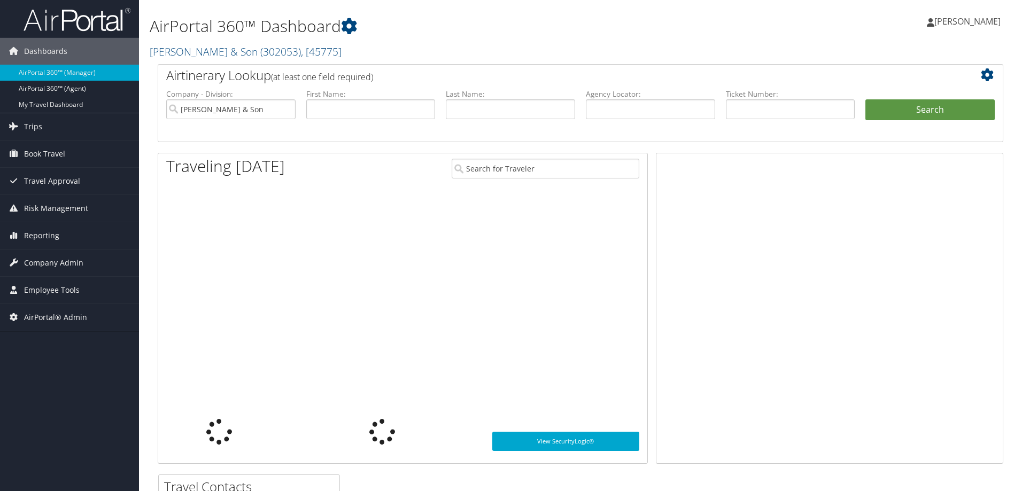 The image size is (1022, 491). What do you see at coordinates (45, 51) in the screenshot?
I see `span: Dashboards` at bounding box center [45, 51].